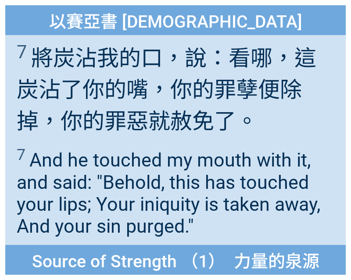  Describe the element at coordinates (159, 106) in the screenshot. I see `wh8193: ，你的罪孽` at that location.